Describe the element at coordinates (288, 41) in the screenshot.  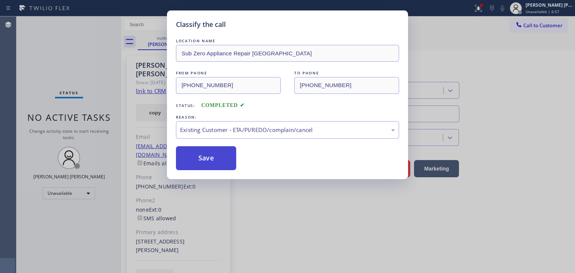
I see `div: LOCATION NAME` at that location.